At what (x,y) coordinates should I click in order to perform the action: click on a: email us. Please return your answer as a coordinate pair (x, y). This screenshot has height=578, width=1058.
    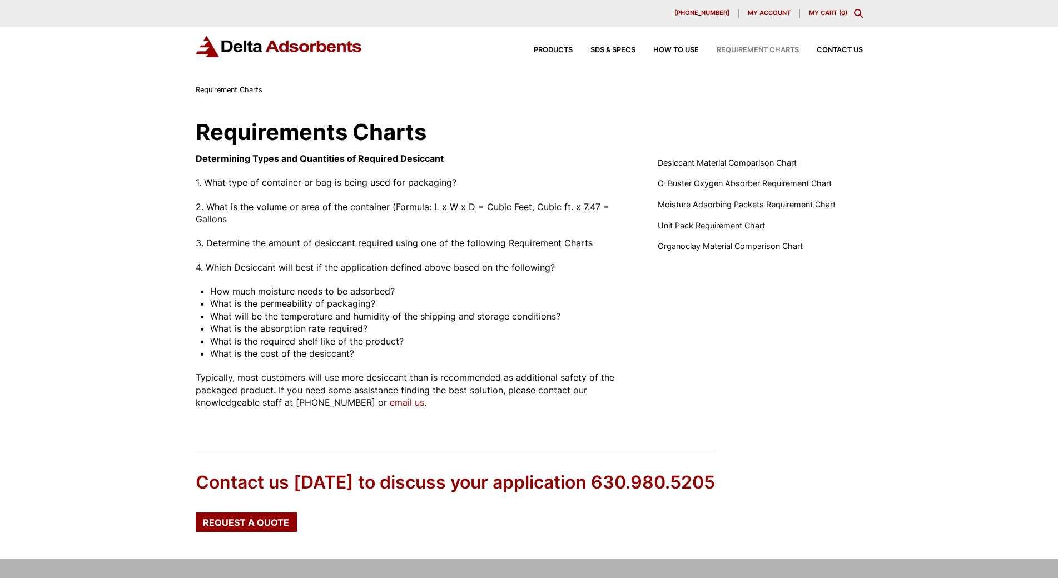
    Looking at the image, I should click on (407, 402).